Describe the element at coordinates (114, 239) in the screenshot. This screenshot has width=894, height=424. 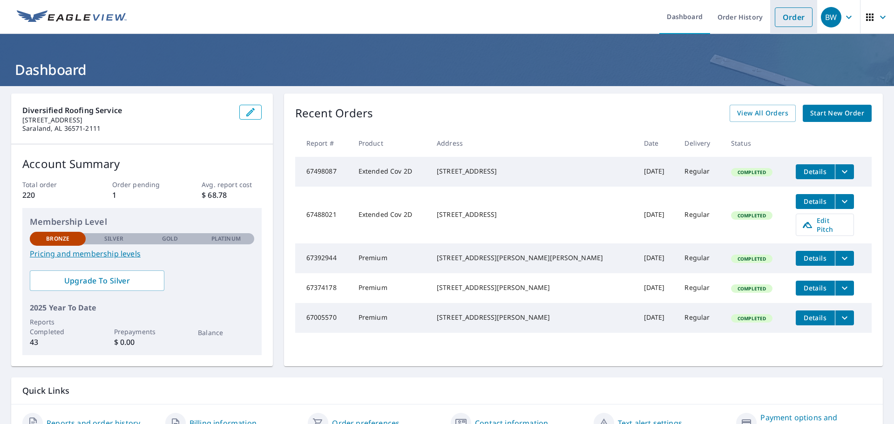
I see `p: Silver` at that location.